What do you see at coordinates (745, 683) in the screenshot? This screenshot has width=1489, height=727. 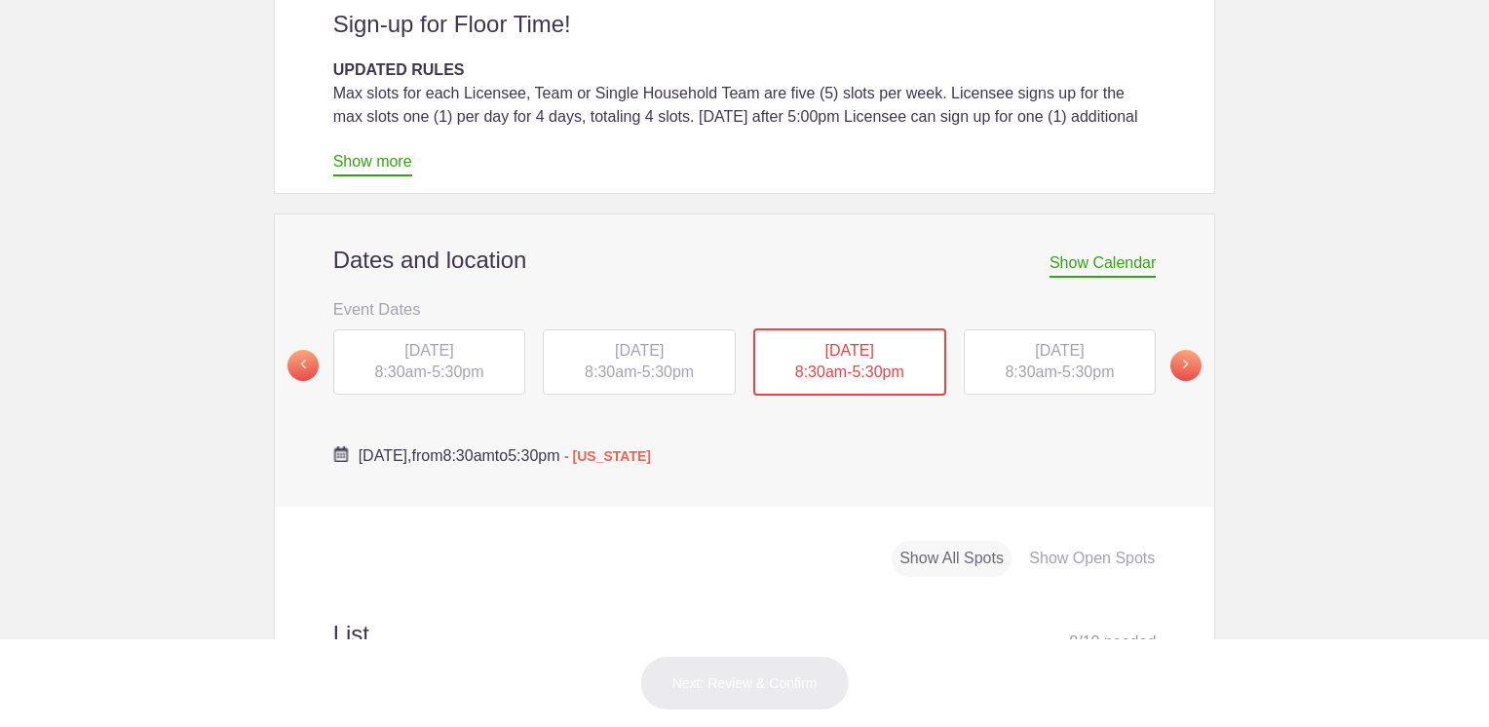 I see `button: Next: Review & Confirm` at bounding box center [745, 683].